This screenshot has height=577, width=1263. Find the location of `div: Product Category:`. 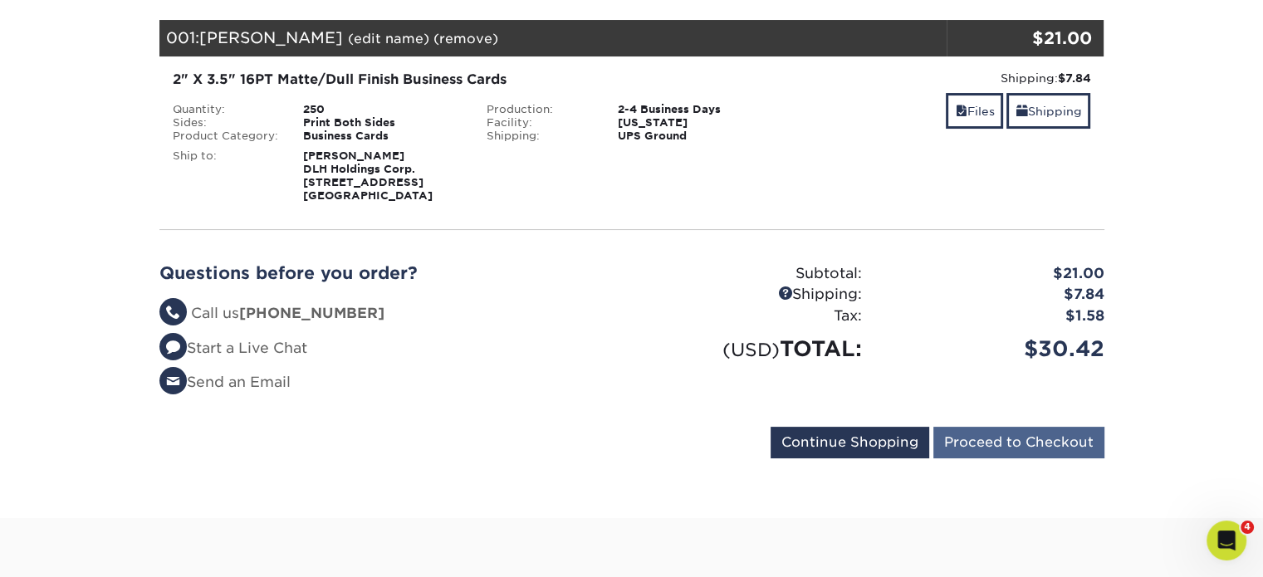

div: Product Category: is located at coordinates (226, 136).